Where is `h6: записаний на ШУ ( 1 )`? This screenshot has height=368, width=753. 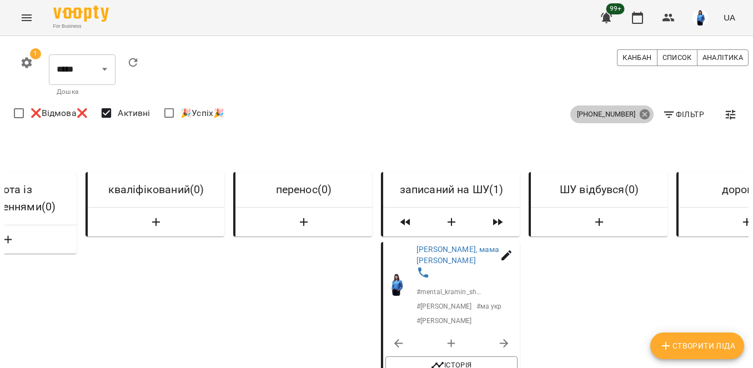 h6: записаний на ШУ ( 1 ) is located at coordinates (452, 189).